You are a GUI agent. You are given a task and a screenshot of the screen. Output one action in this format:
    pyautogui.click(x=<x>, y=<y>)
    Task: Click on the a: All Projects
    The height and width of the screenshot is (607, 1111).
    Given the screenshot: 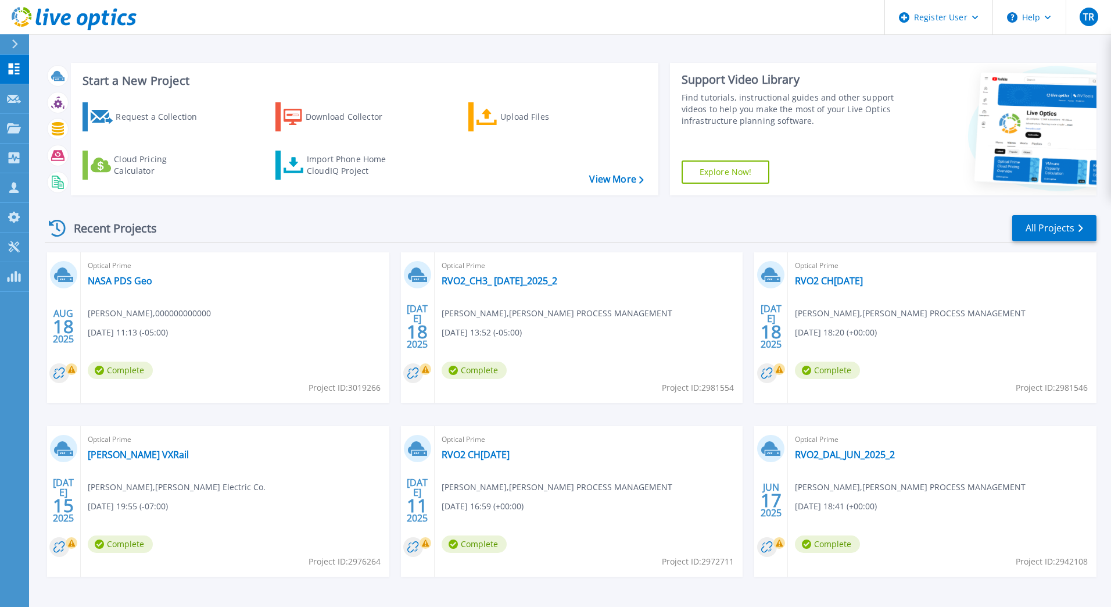 What is the action you would take?
    pyautogui.click(x=1054, y=228)
    